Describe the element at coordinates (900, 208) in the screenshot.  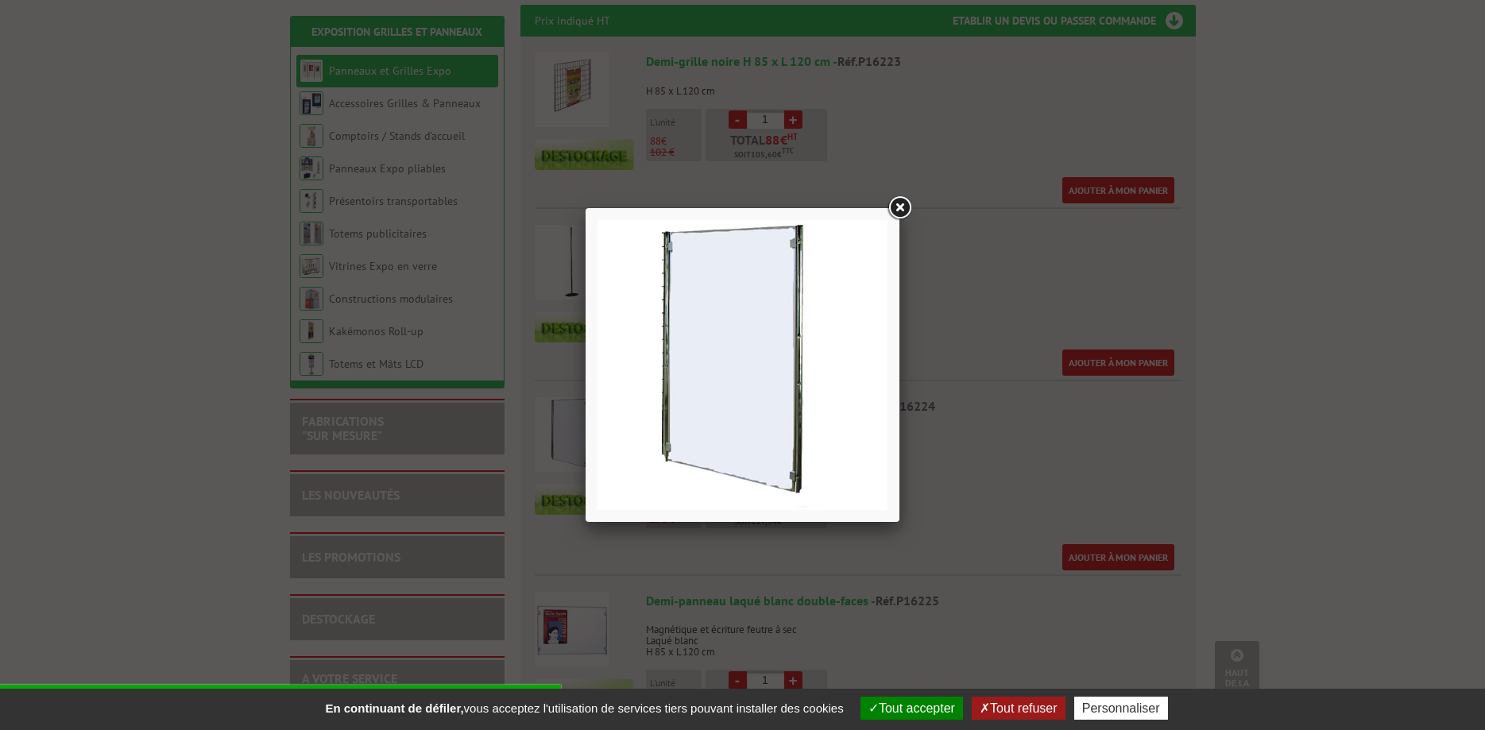
I see `a: Close` at that location.